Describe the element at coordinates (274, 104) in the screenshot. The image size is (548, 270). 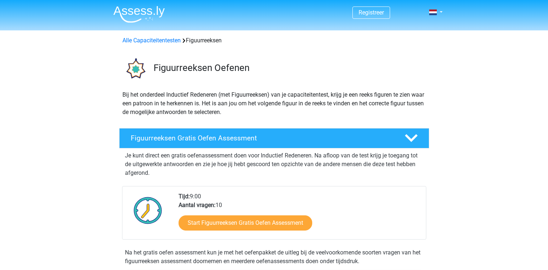
I see `p: Bij het onderdeel Inductief Redeneren (met Figuurreeksen) van je capaciteitentest, krijg je een r...` at that location.